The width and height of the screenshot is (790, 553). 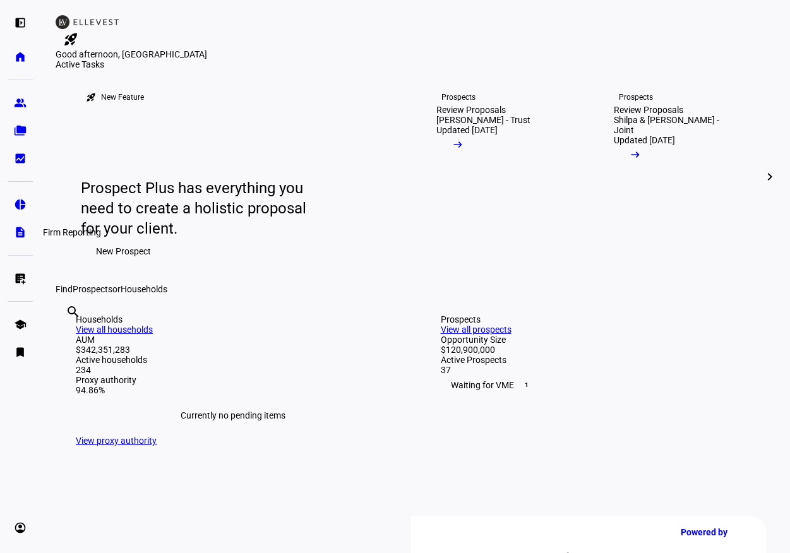 I want to click on eth-mat-symbol: account_circle, so click(x=20, y=528).